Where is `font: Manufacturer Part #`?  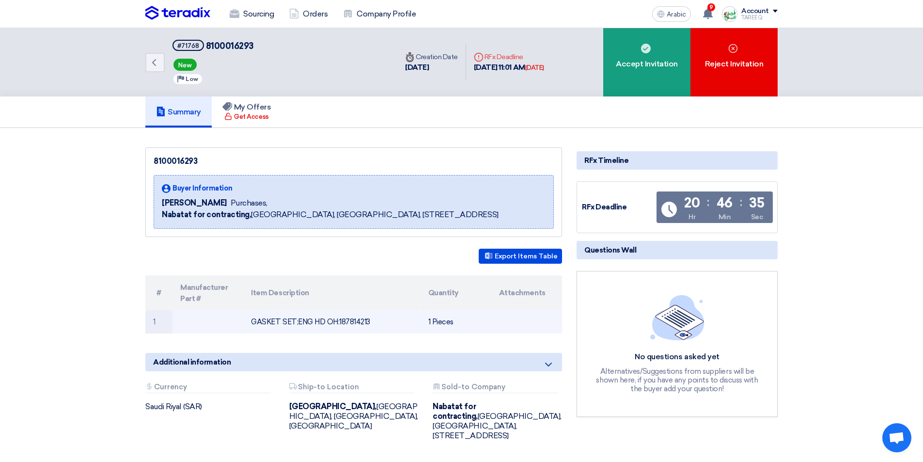 font: Manufacturer Part # is located at coordinates (204, 293).